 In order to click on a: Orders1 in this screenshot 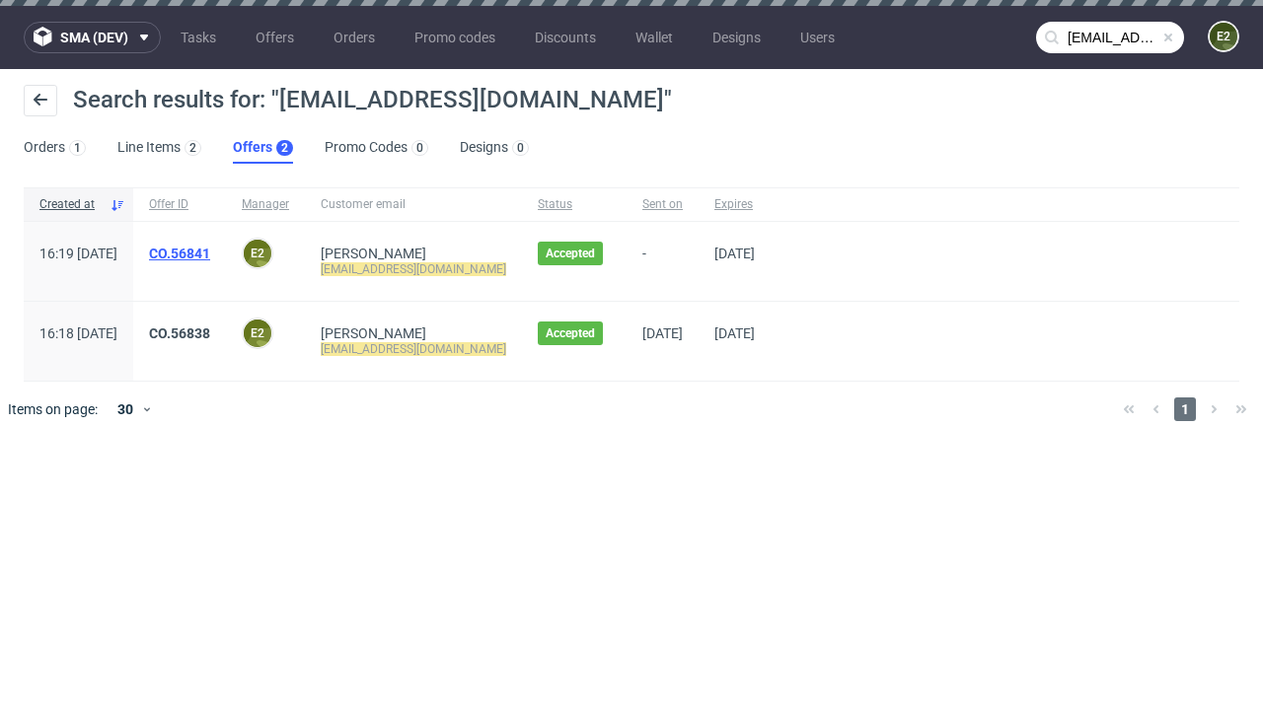, I will do `click(54, 148)`.